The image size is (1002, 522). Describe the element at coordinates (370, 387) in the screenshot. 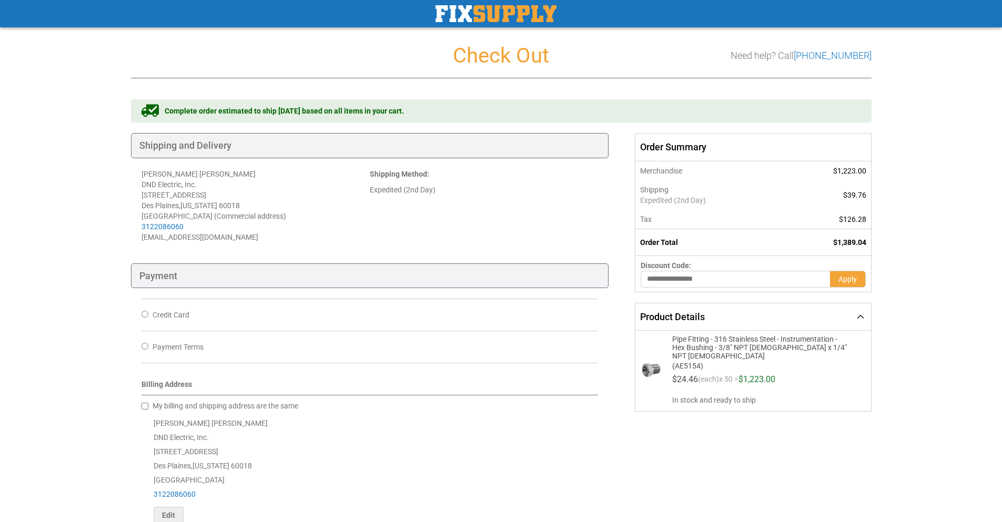

I see `div: Billing Address` at that location.